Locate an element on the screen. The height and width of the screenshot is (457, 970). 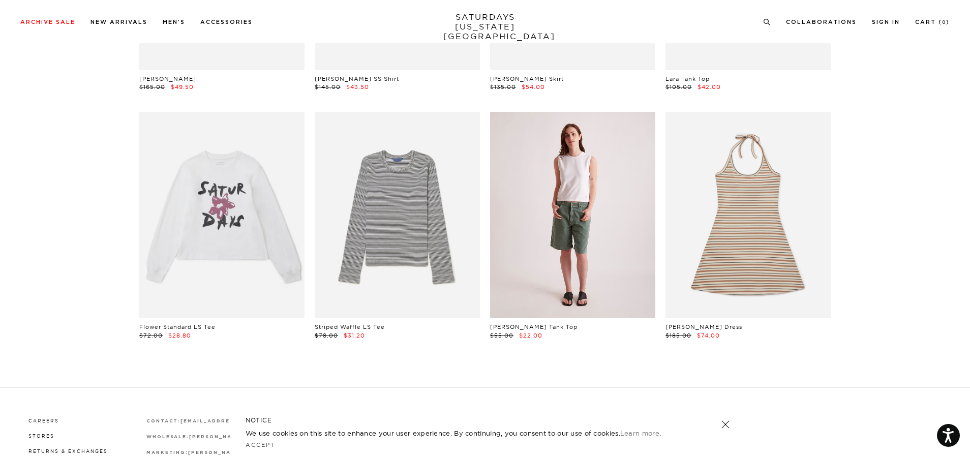
span: $135.00 is located at coordinates (503, 87).